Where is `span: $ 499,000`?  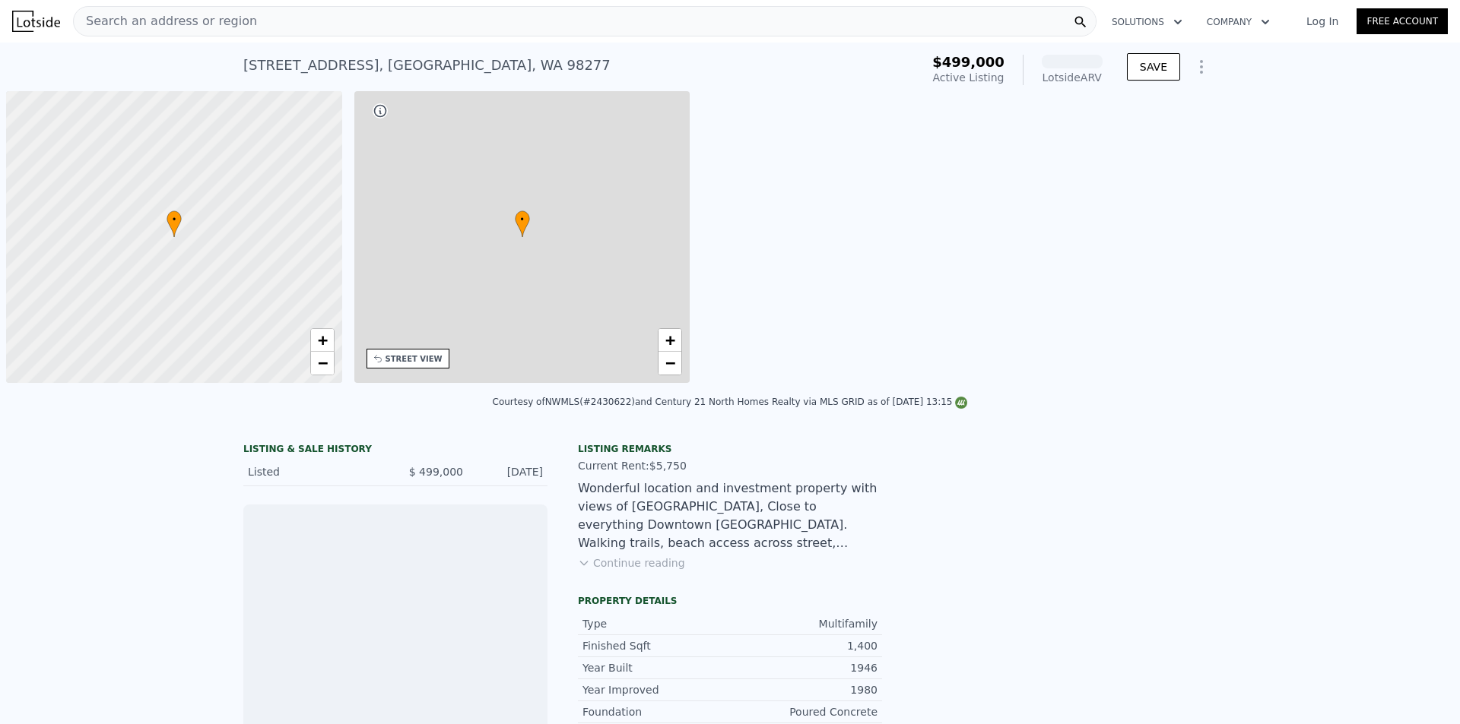
span: $ 499,000 is located at coordinates (436, 472).